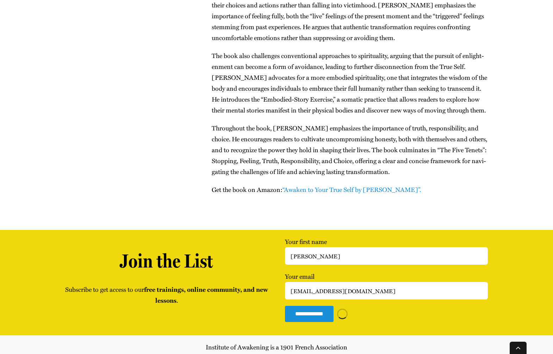  Describe the element at coordinates (386, 256) in the screenshot. I see `input: Your first name` at that location.